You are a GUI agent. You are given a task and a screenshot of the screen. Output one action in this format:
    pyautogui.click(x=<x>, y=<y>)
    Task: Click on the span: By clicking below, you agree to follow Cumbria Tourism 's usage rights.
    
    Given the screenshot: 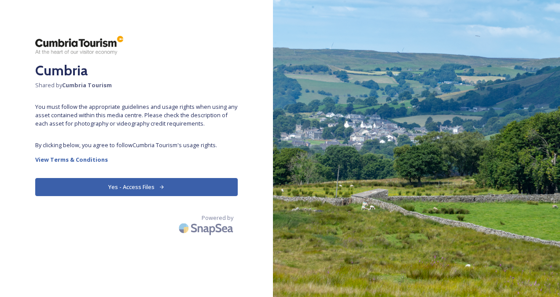 What is the action you would take?
    pyautogui.click(x=137, y=145)
    